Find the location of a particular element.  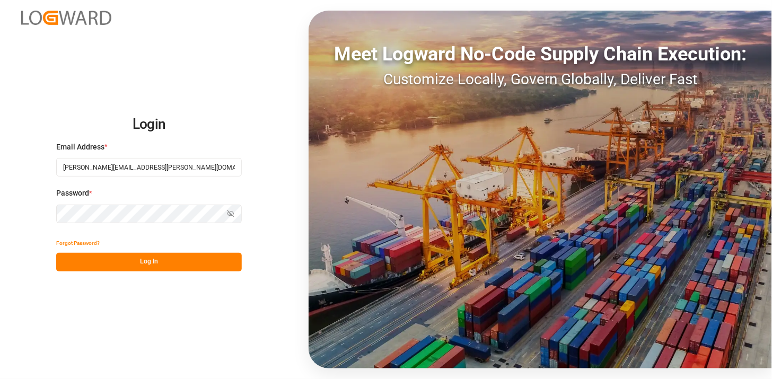

button: Log In is located at coordinates (149, 262).